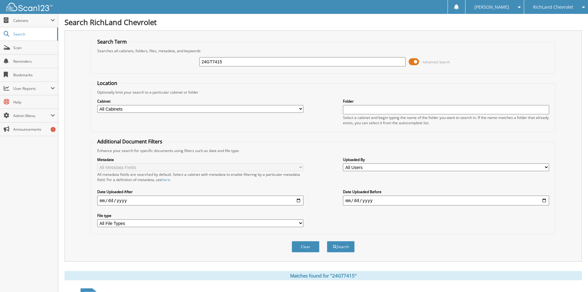 This screenshot has height=292, width=588. I want to click on label: Uploaded By, so click(446, 159).